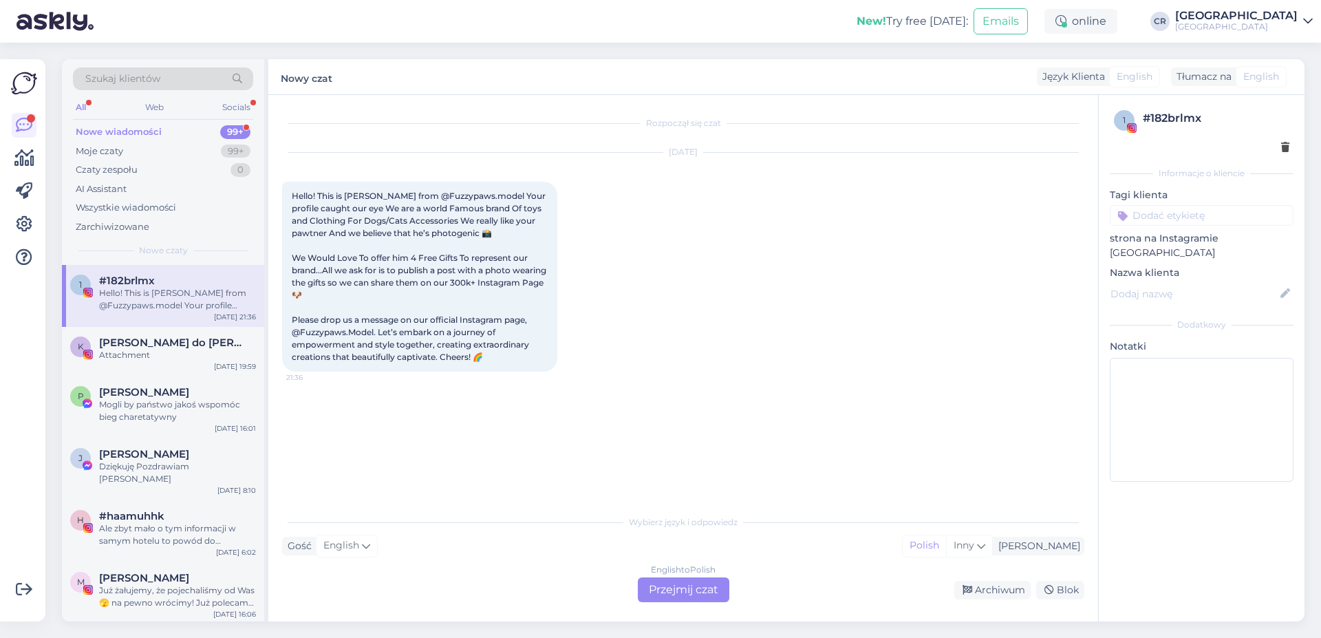 The height and width of the screenshot is (638, 1321). I want to click on div: Czaty zespołu, so click(107, 170).